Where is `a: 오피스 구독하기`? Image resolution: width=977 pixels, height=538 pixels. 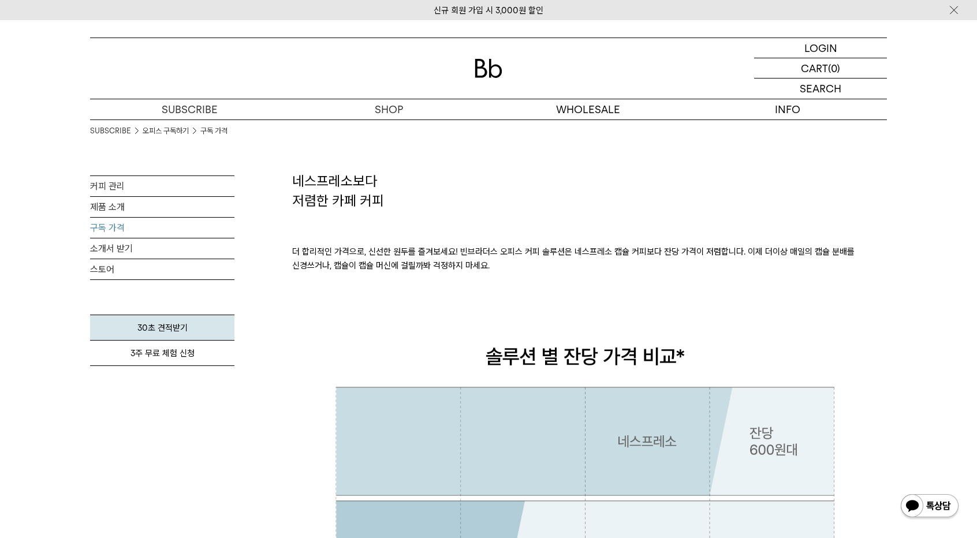
a: 오피스 구독하기 is located at coordinates (166, 131).